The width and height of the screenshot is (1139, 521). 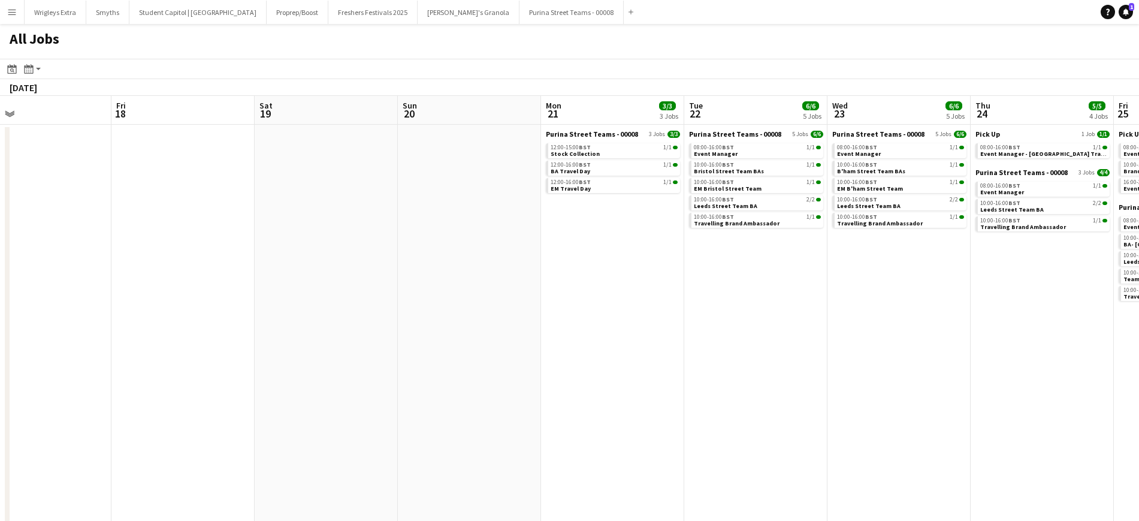 I want to click on a: 10:00-16:00BST1/1Travelling Brand Ambassador, so click(x=1044, y=223).